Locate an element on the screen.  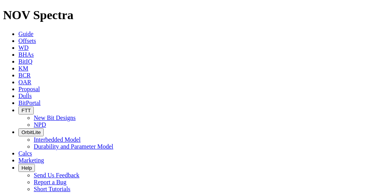
a: Send Us Feedback is located at coordinates (56, 175).